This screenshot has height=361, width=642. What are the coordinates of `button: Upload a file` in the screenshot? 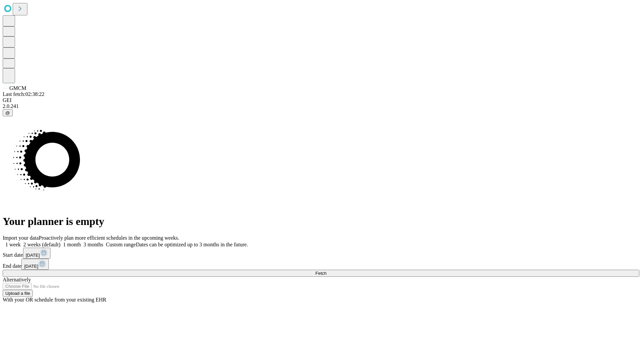 It's located at (18, 293).